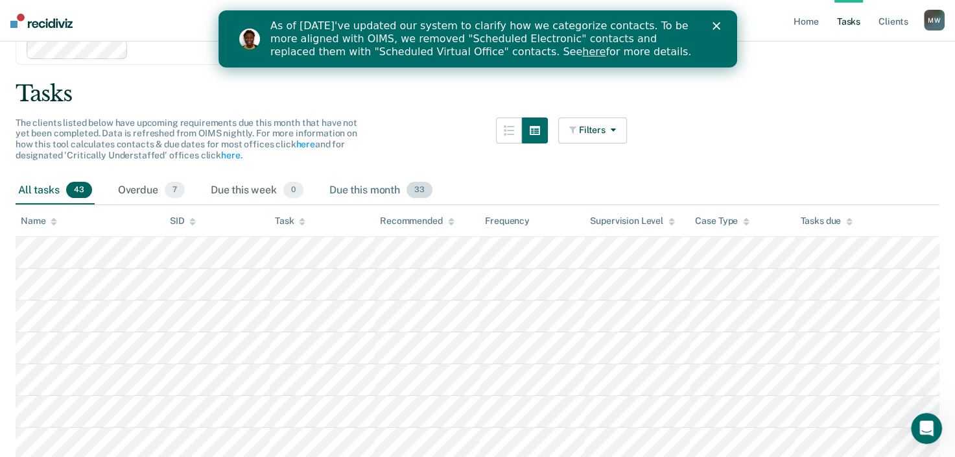 This screenshot has width=955, height=457. What do you see at coordinates (55, 191) in the screenshot?
I see `div: All tasks43` at bounding box center [55, 191].